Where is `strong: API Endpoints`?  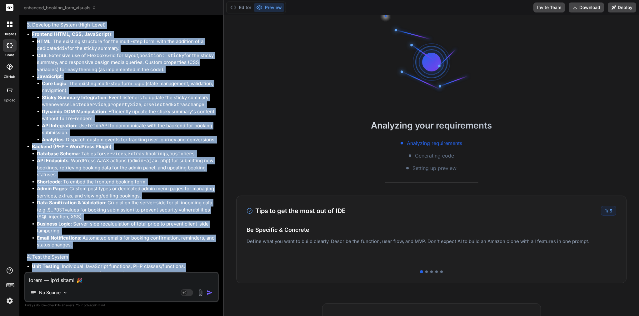
strong: API Endpoints is located at coordinates (52, 161).